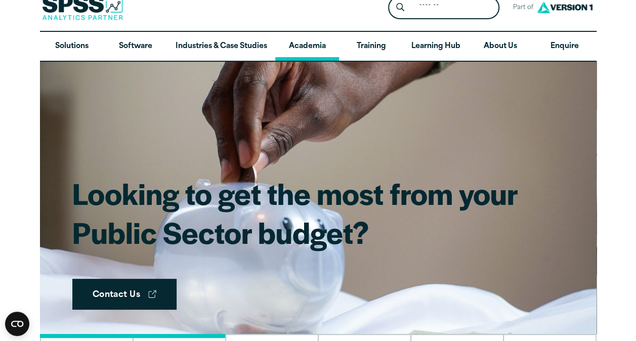 This screenshot has width=636, height=341. I want to click on a: Academia, so click(307, 47).